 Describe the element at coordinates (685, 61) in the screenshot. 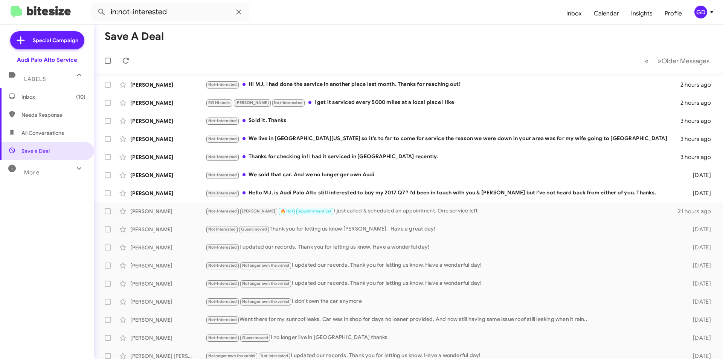

I see `span: Older Messages` at that location.